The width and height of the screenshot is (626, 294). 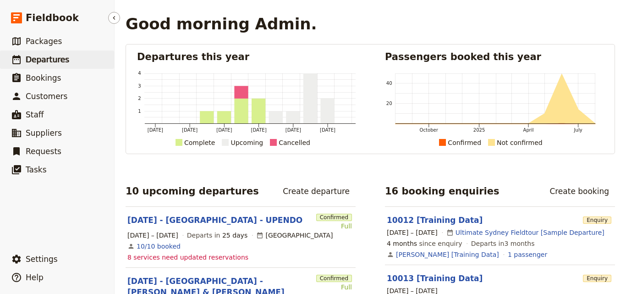 What do you see at coordinates (235, 235) in the screenshot?
I see `span: 25 days` at bounding box center [235, 235].